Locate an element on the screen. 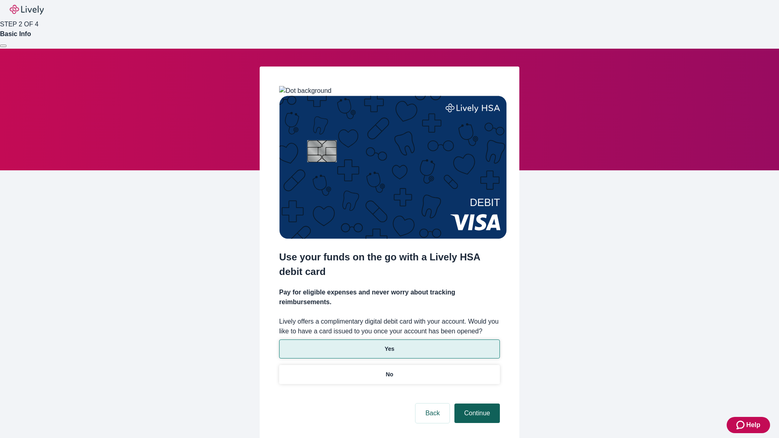 The height and width of the screenshot is (438, 779). p: No is located at coordinates (390, 375).